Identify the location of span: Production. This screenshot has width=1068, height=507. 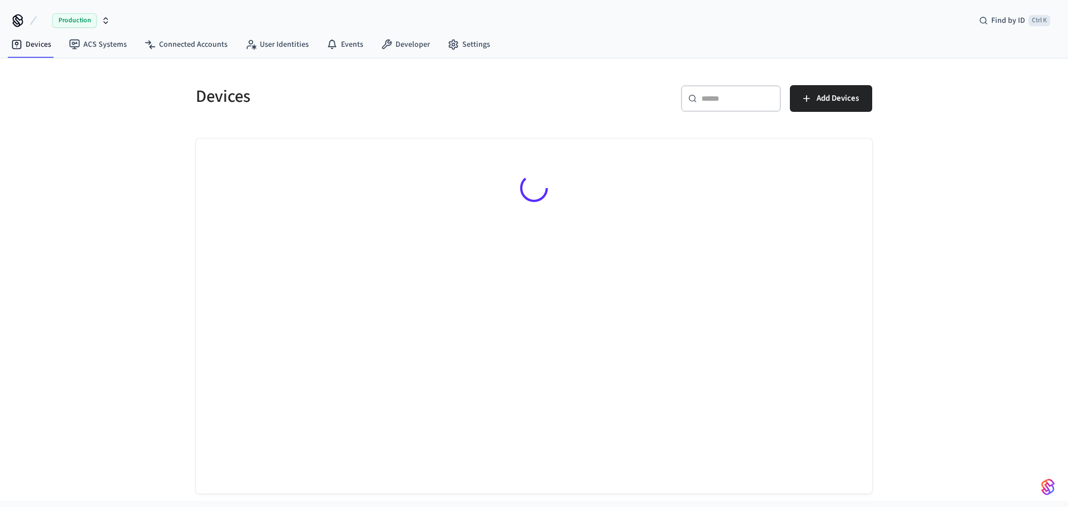
(75, 21).